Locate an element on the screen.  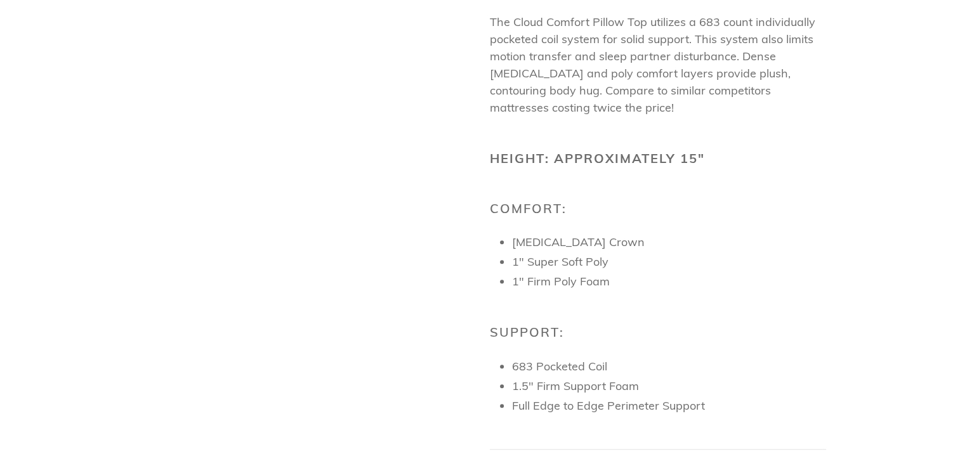
span: 1" Firm Poly Foam is located at coordinates (561, 281).